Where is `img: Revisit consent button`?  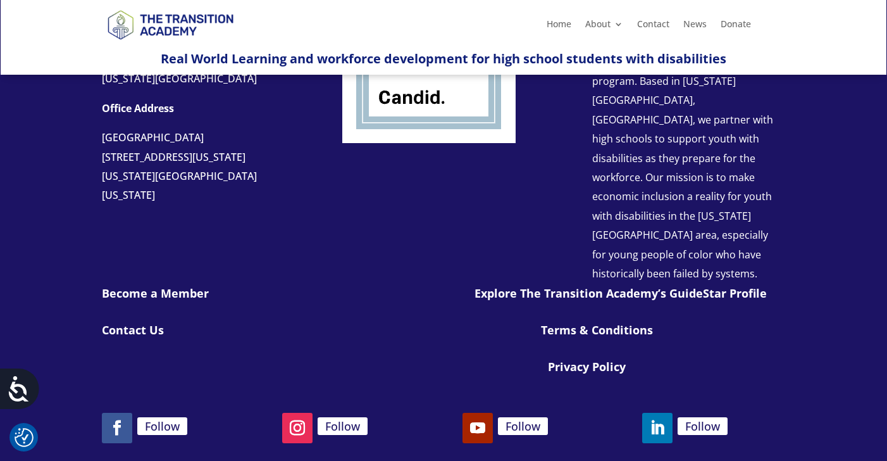 img: Revisit consent button is located at coordinates (24, 437).